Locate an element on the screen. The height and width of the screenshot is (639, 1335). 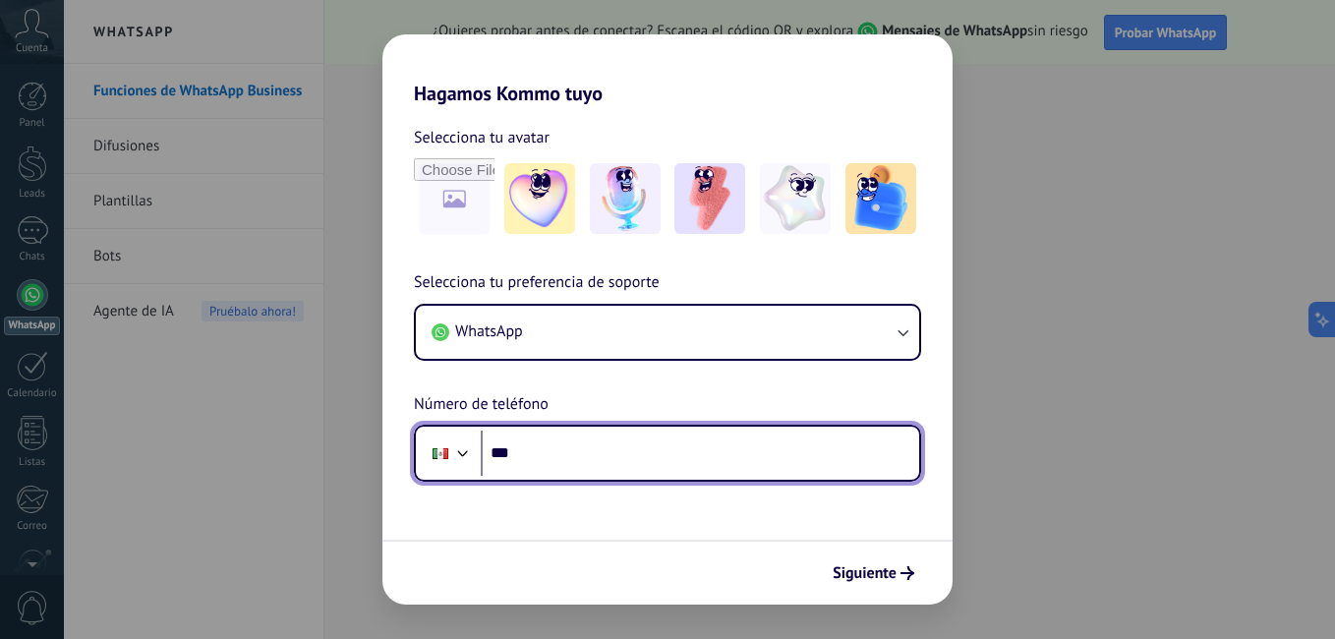
img: -1.jpeg is located at coordinates (540, 199).